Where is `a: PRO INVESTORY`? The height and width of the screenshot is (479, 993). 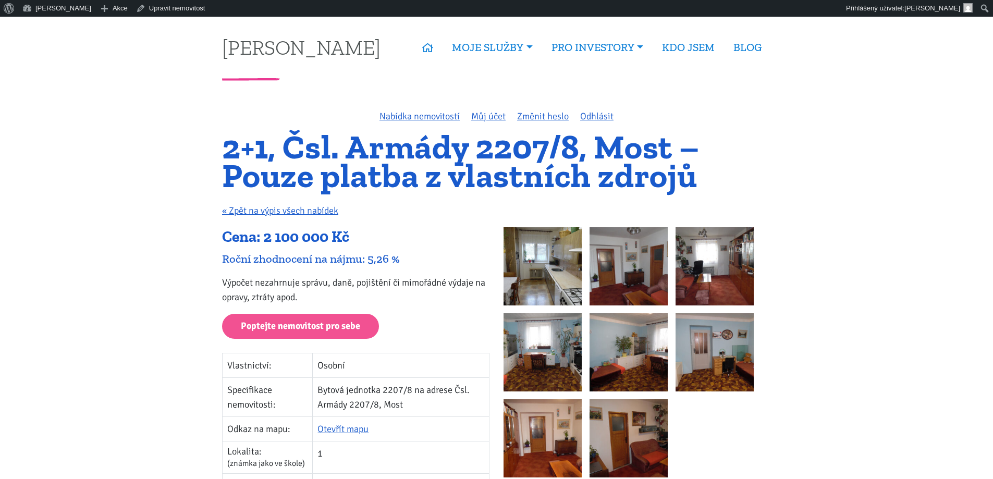 a: PRO INVESTORY is located at coordinates (597, 47).